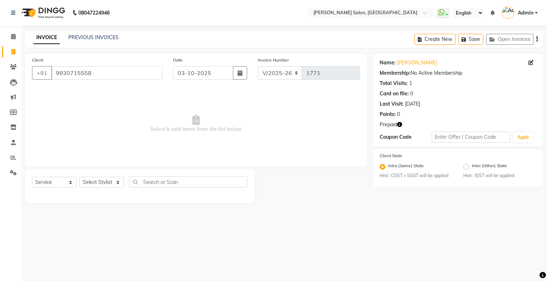 The image size is (547, 281). Describe the element at coordinates (499, 176) in the screenshot. I see `small: Hint : IGST will be applied` at that location.